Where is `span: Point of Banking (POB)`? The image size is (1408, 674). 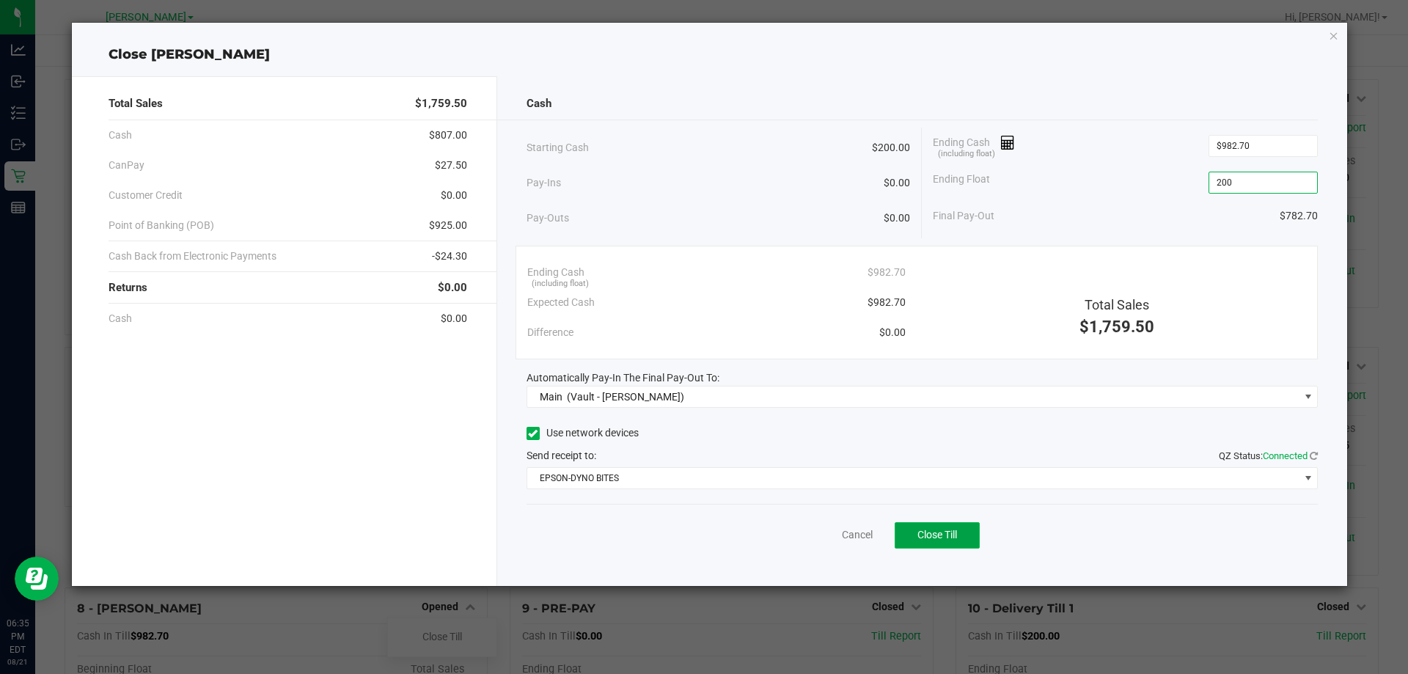 span: Point of Banking (POB) is located at coordinates (161, 225).